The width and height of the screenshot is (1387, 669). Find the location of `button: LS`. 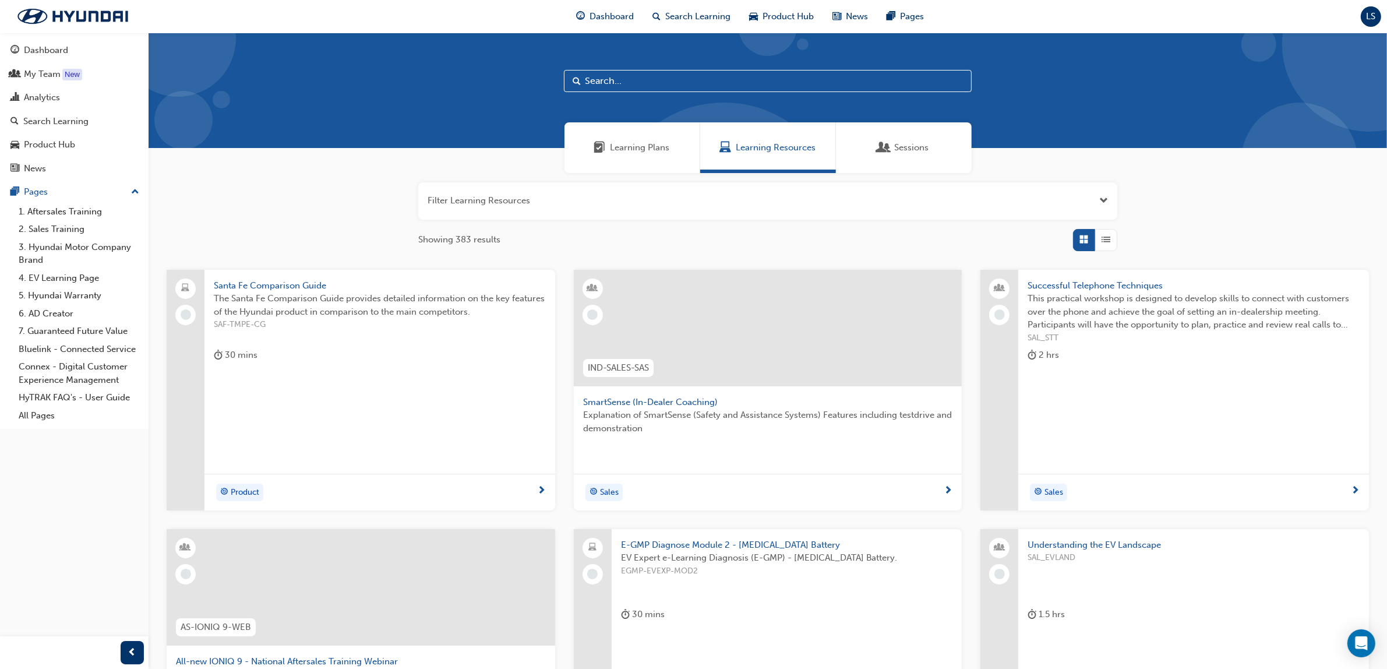

button: LS is located at coordinates (1371, 16).